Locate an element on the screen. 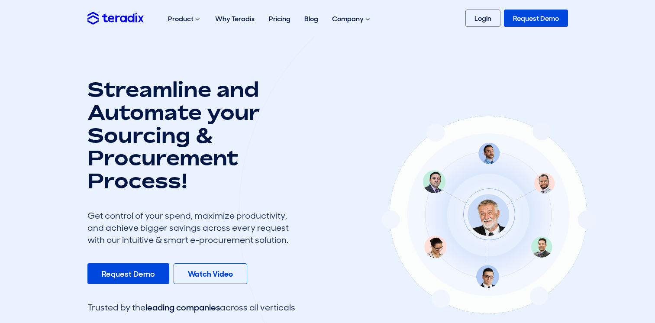 The height and width of the screenshot is (323, 655). b: Watch Video is located at coordinates (210, 274).